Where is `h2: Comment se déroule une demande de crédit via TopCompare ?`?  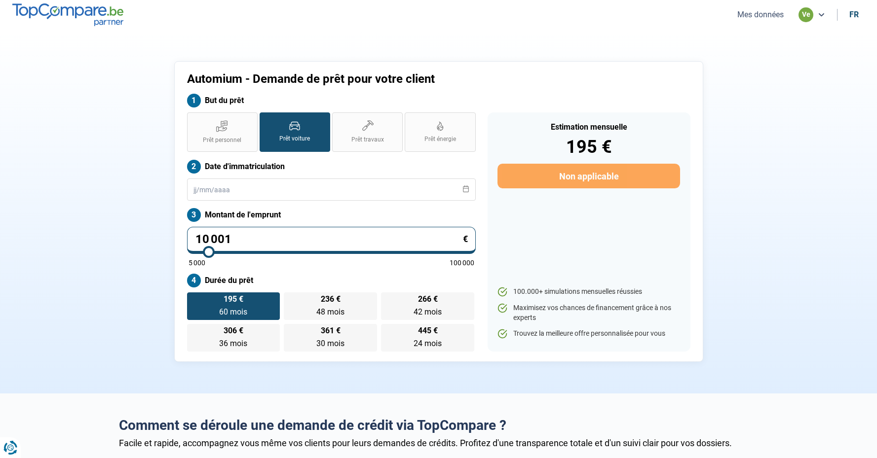
h2: Comment se déroule une demande de crédit via TopCompare ? is located at coordinates (439, 426).